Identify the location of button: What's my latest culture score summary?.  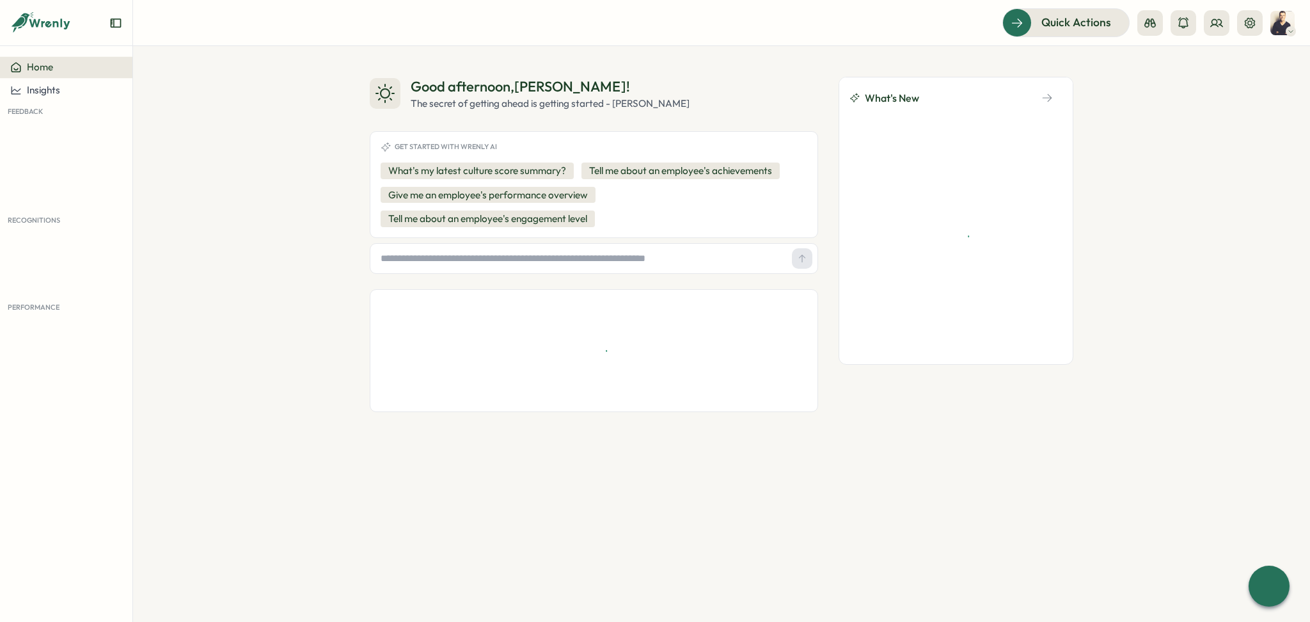
(477, 171).